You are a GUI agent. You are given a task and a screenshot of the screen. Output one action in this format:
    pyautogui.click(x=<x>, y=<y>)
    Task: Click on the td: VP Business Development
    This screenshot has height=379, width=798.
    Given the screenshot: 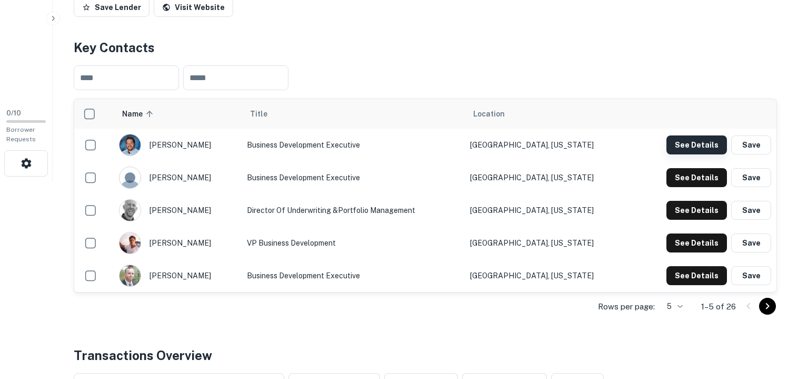 What is the action you would take?
    pyautogui.click(x=353, y=243)
    